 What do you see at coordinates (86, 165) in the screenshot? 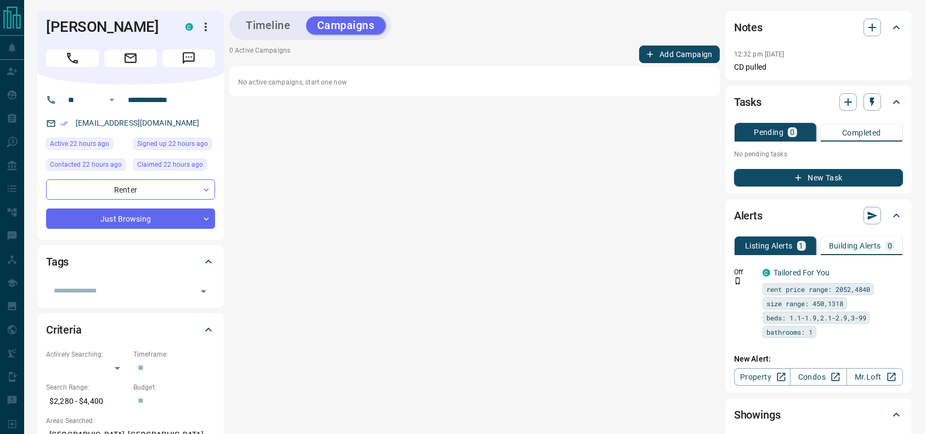
I see `span: Contacted 22 hours ago` at bounding box center [86, 165].